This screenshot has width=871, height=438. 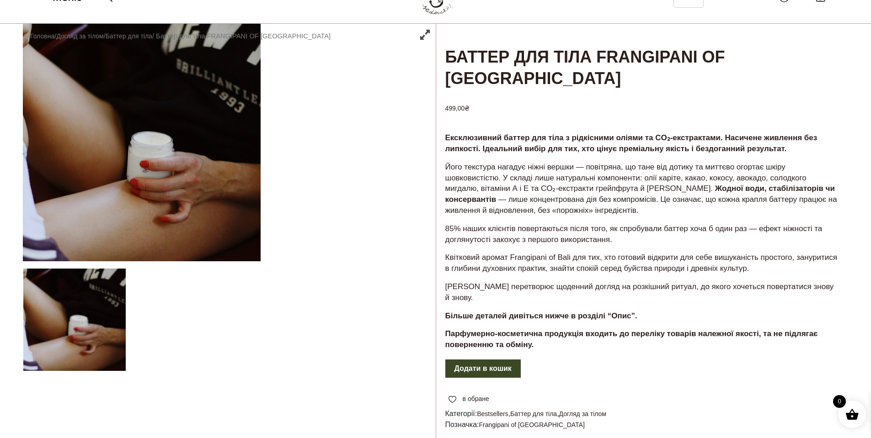 I want to click on span: 0, so click(x=839, y=402).